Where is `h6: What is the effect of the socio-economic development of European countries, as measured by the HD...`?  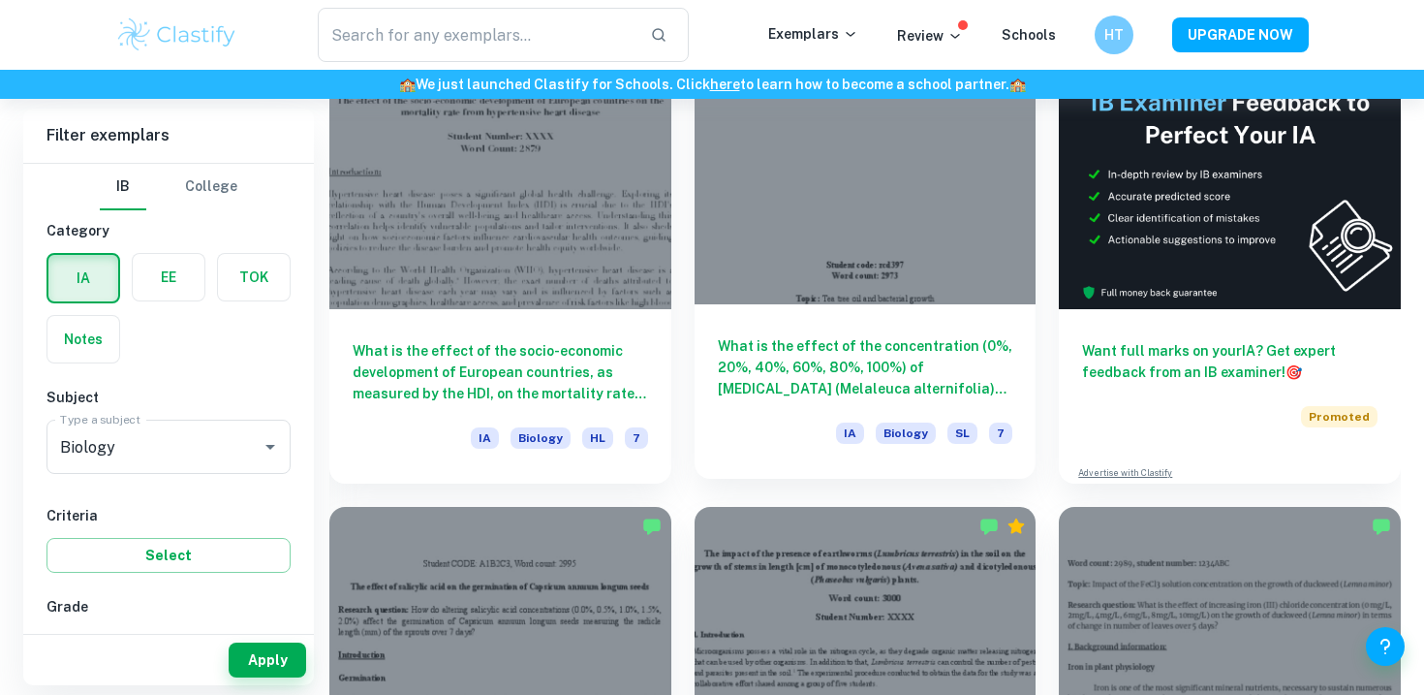
h6: What is the effect of the socio-economic development of European countries, as measured by the HD... is located at coordinates (500, 372).